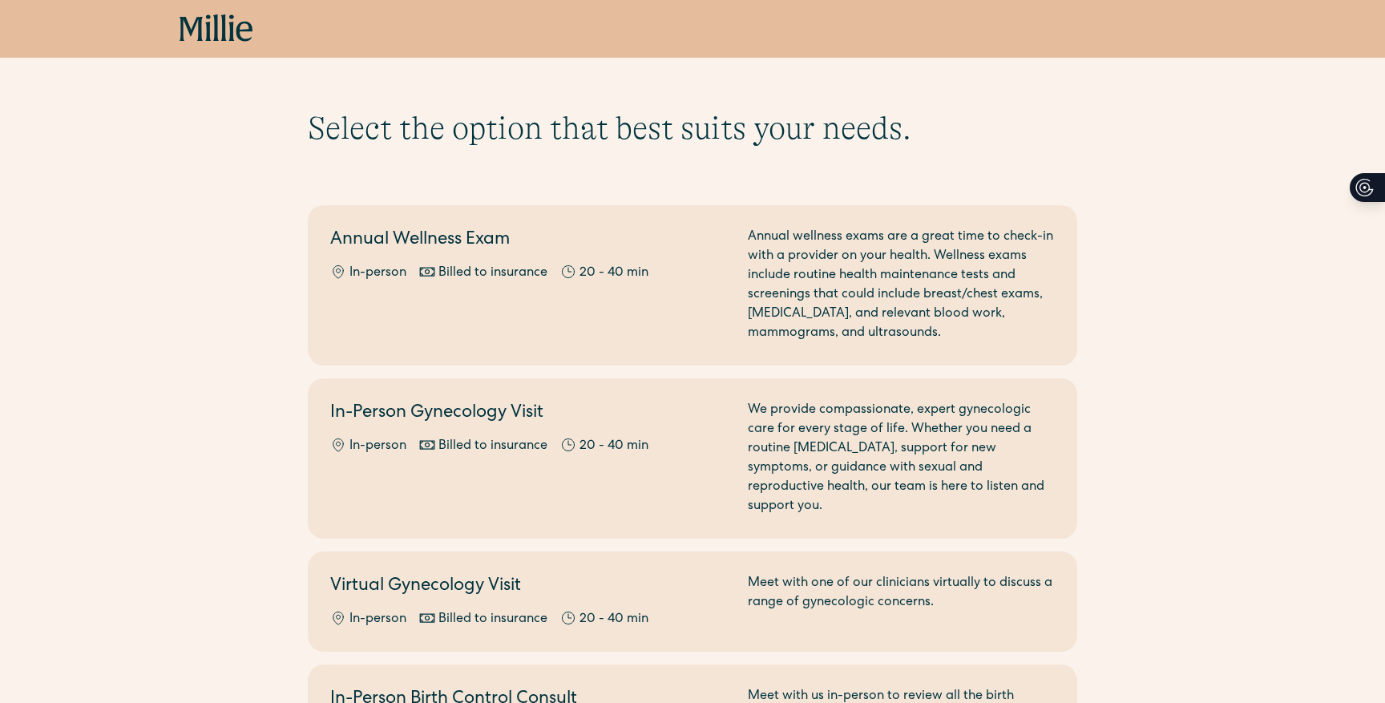 The height and width of the screenshot is (703, 1385). What do you see at coordinates (529, 587) in the screenshot?
I see `h2: Virtual Gynecology Visit` at bounding box center [529, 587].